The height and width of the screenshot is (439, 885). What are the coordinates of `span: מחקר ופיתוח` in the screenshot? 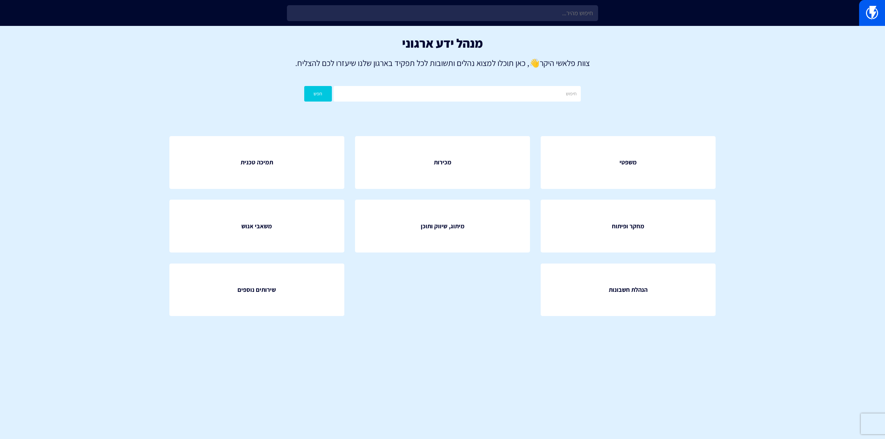 It's located at (628, 226).